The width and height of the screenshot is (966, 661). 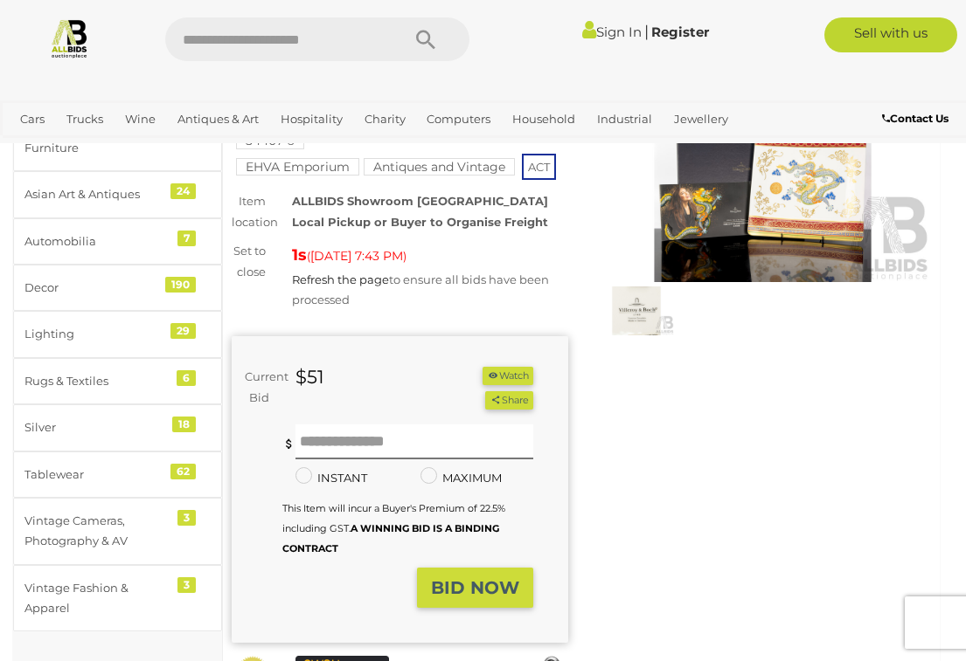 What do you see at coordinates (117, 287) in the screenshot?
I see `a: Decor 190` at bounding box center [117, 287].